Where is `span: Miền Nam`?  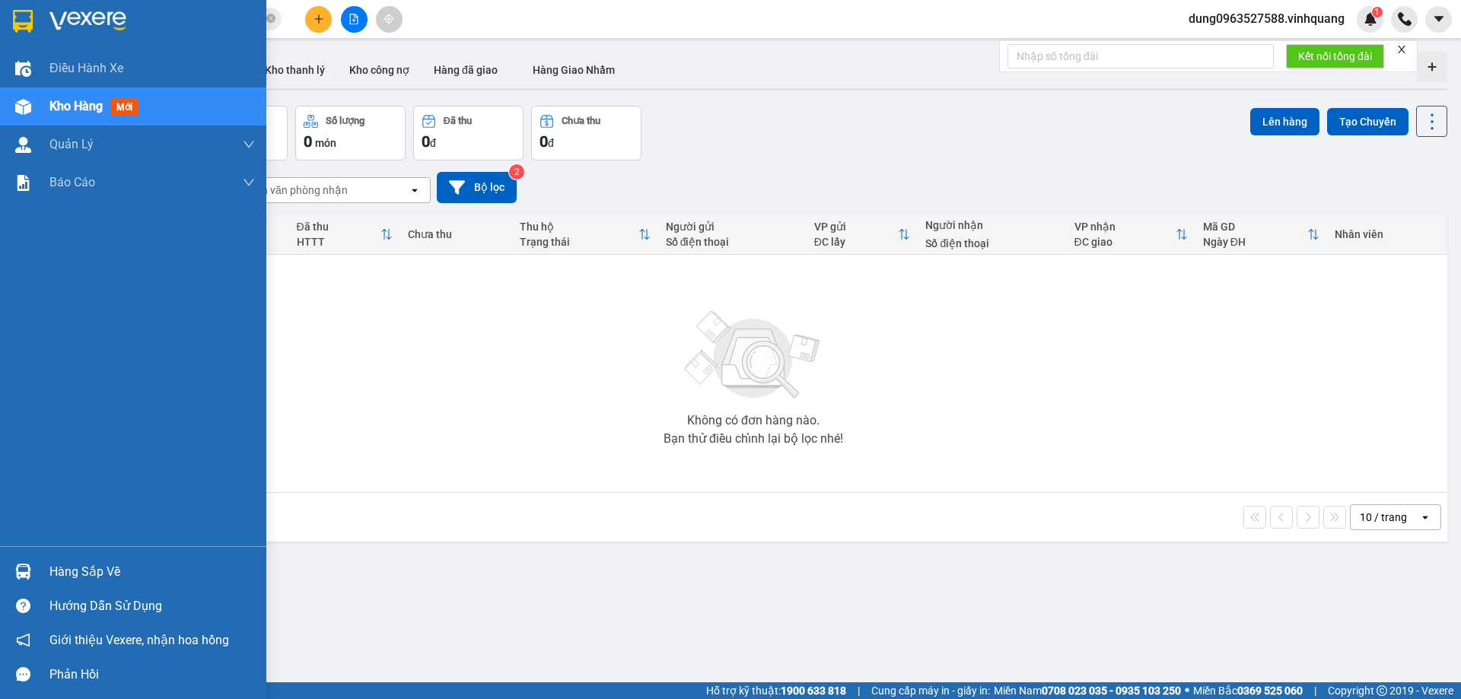
span: Miền Nam is located at coordinates (1088, 691).